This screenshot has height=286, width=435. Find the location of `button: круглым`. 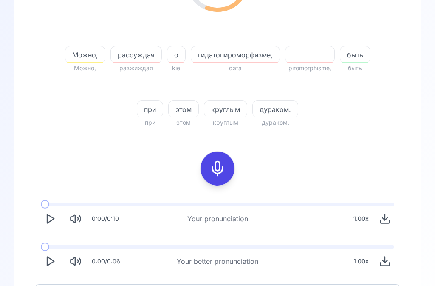

button: круглым is located at coordinates (226, 109).